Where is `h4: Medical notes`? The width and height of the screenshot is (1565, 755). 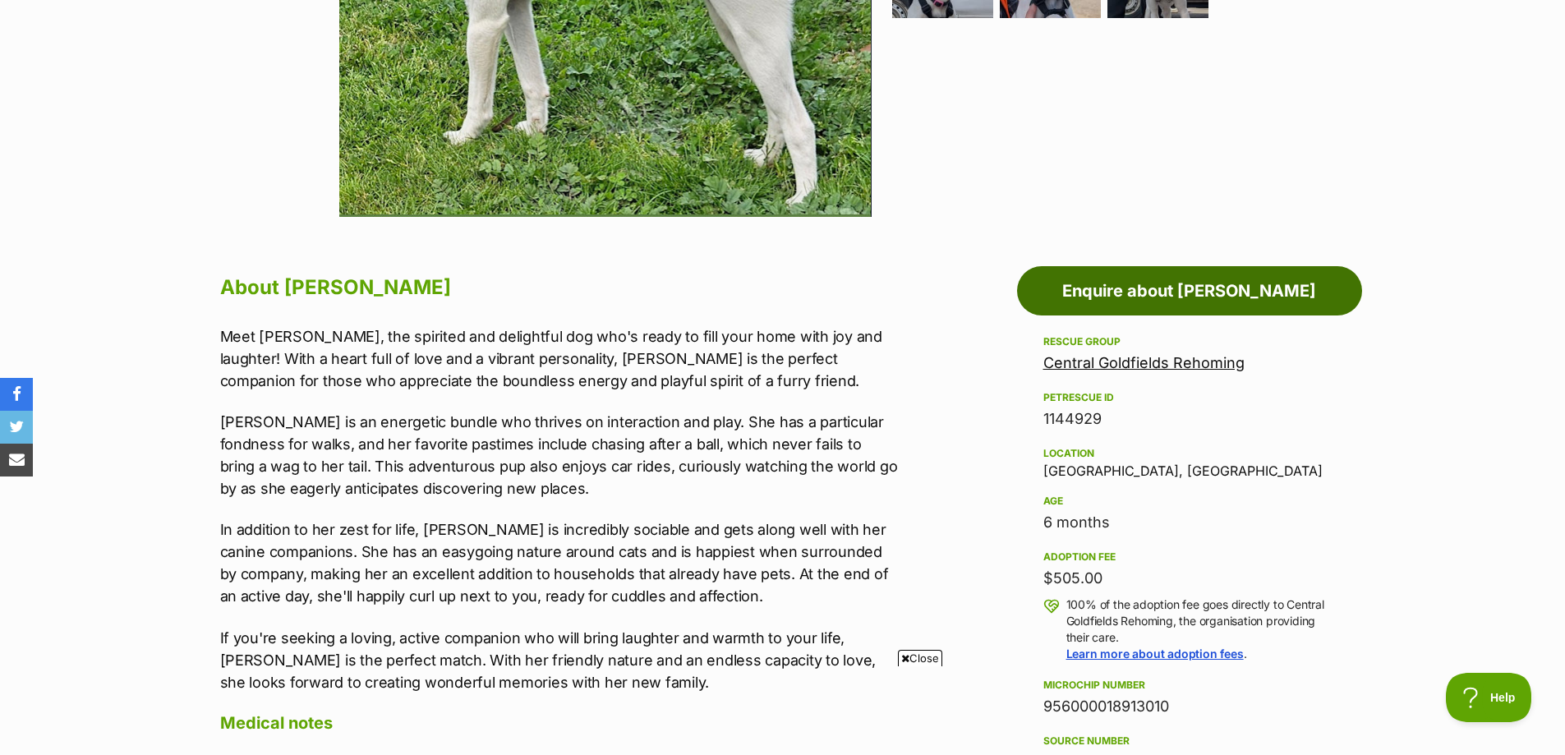
h4: Medical notes is located at coordinates (559, 723).